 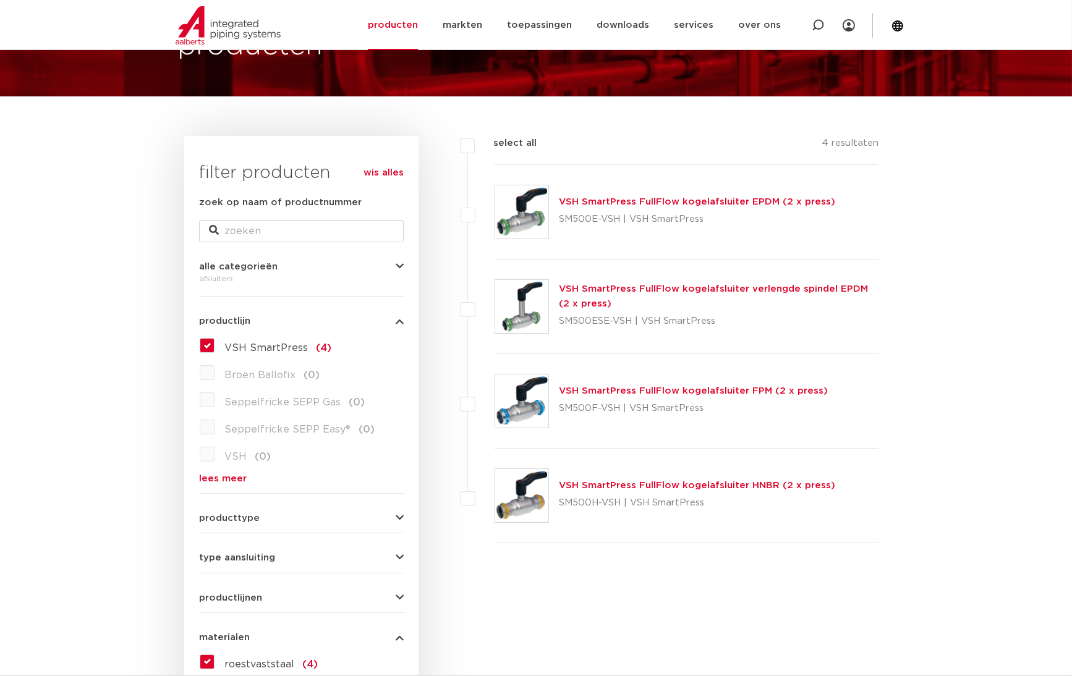 What do you see at coordinates (301, 321) in the screenshot?
I see `button: productlijn` at bounding box center [301, 321].